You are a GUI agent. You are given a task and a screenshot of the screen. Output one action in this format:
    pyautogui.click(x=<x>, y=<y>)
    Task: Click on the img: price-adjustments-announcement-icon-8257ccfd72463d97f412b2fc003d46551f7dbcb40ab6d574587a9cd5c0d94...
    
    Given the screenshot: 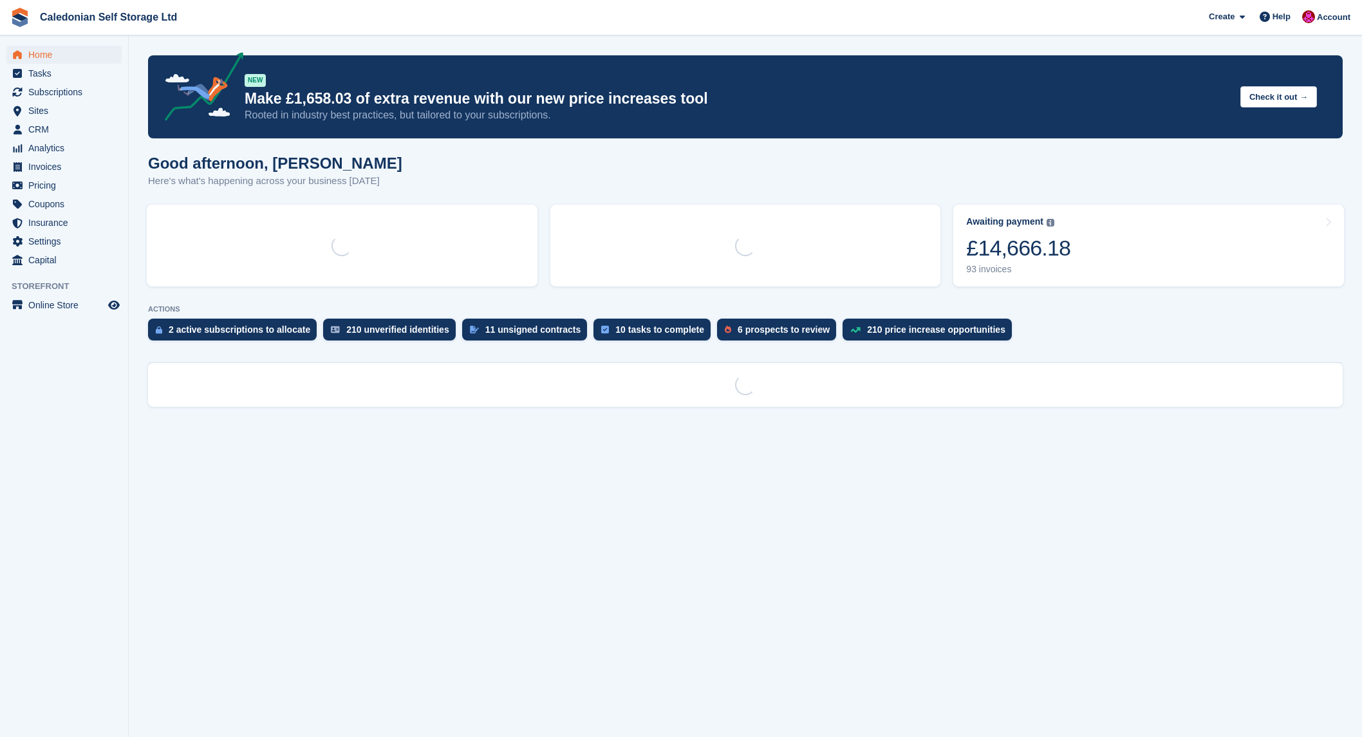 What is the action you would take?
    pyautogui.click(x=199, y=89)
    